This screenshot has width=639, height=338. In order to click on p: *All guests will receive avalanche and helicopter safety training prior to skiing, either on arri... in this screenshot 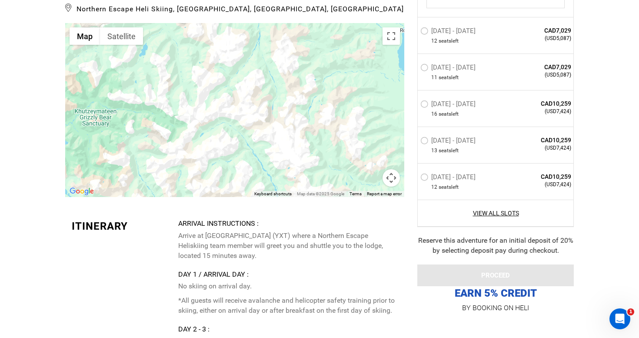, I will do `click(288, 306)`.